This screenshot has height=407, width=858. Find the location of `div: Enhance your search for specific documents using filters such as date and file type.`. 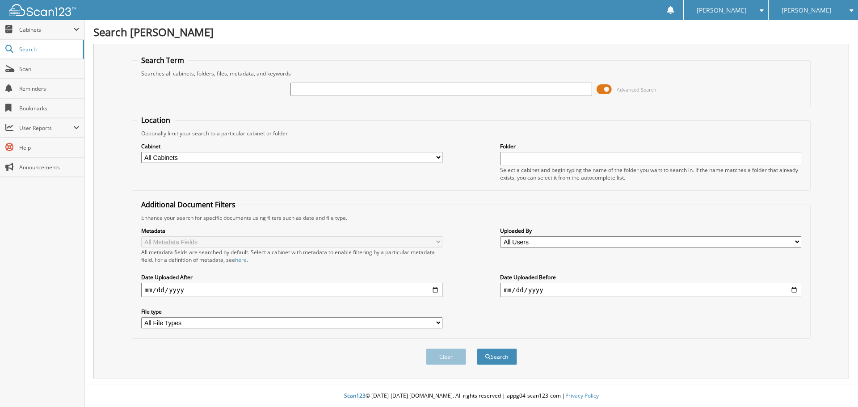

div: Enhance your search for specific documents using filters such as date and file type. is located at coordinates (472, 218).